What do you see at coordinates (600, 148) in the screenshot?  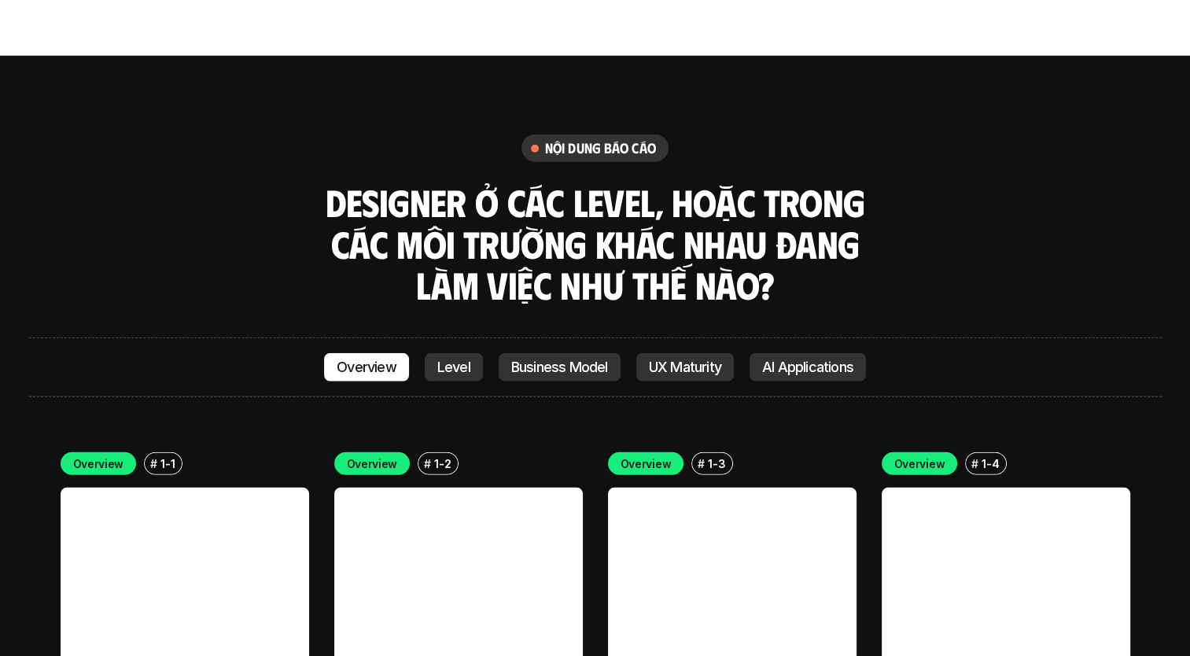 I see `h6: nội dung báo cáo` at bounding box center [600, 148].